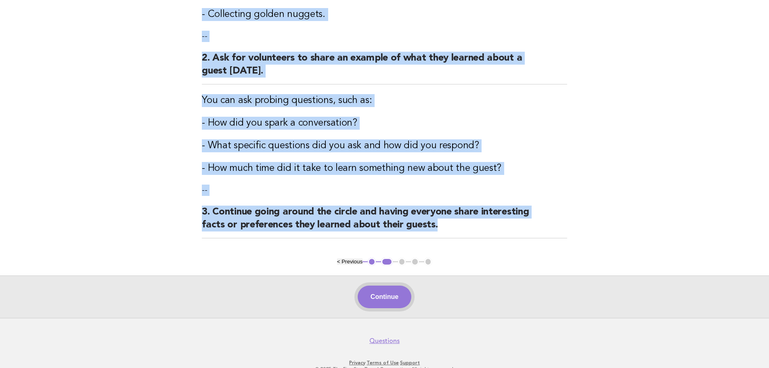 The image size is (769, 368). I want to click on h2: 3. Continue going around the circle and having everyone share interesting facts or preferences th..., so click(384, 222).